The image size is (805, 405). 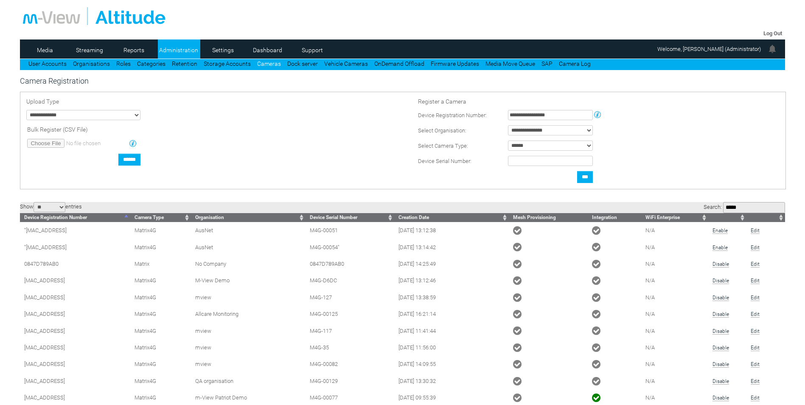 What do you see at coordinates (51, 206) in the screenshot?
I see `label: Show entries` at bounding box center [51, 206].